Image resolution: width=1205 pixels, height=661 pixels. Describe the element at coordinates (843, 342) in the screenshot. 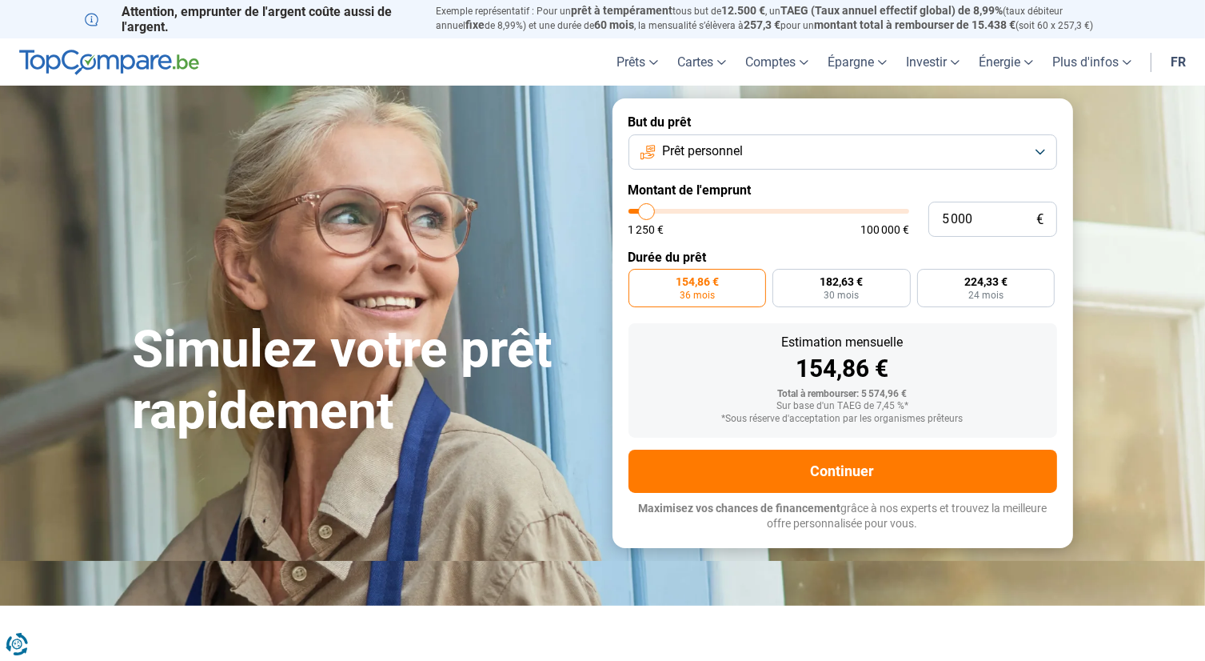

I see `div: Estimation mensuelle` at that location.